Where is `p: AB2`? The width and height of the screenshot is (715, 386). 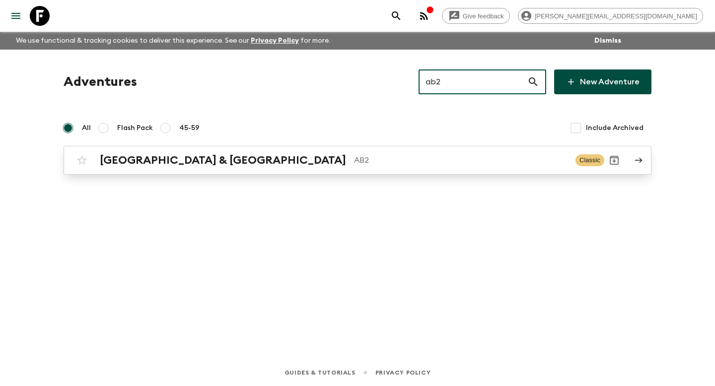 p: AB2 is located at coordinates (461, 160).